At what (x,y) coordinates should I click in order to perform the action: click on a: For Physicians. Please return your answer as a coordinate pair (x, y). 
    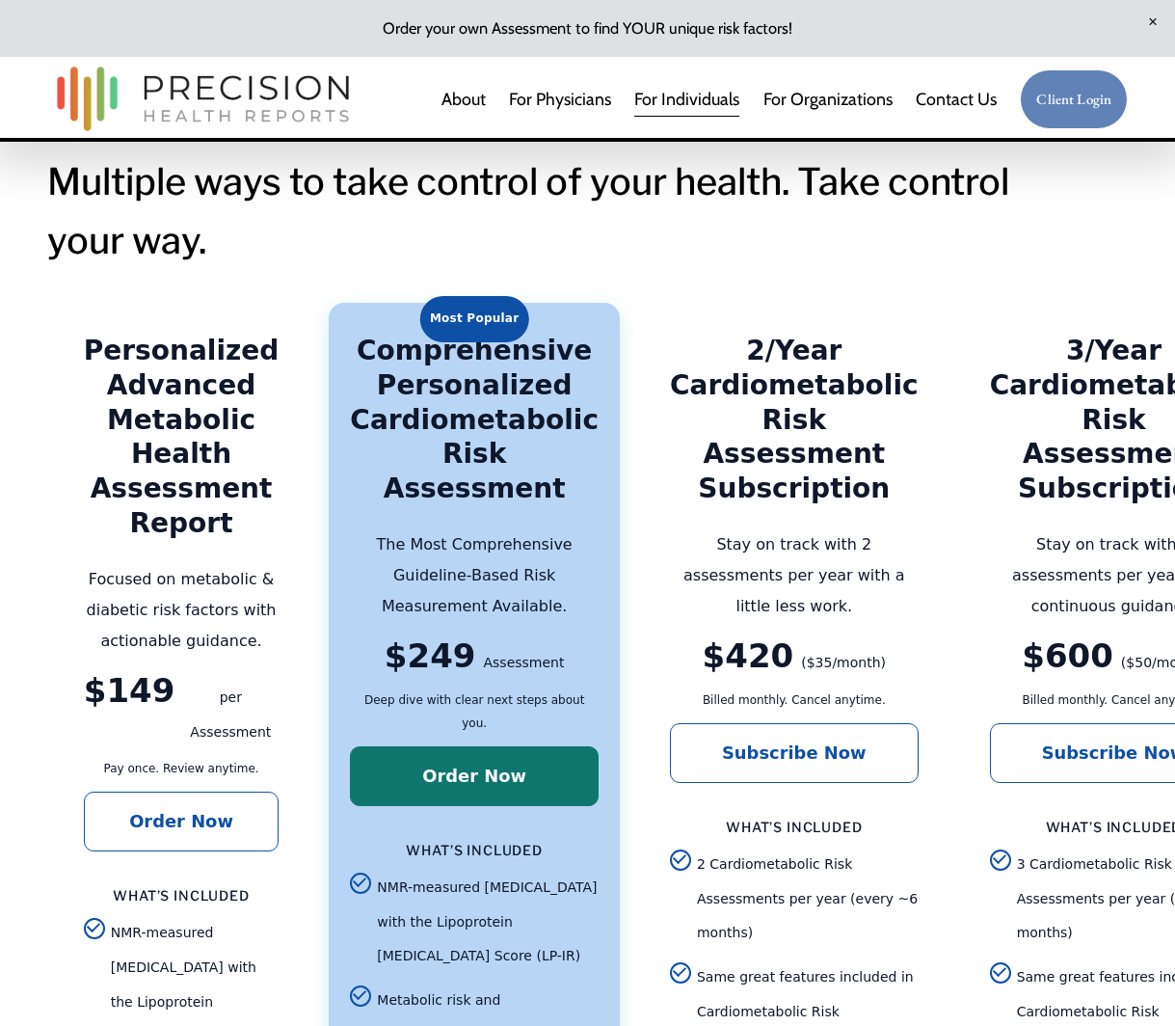
    Looking at the image, I should click on (560, 98).